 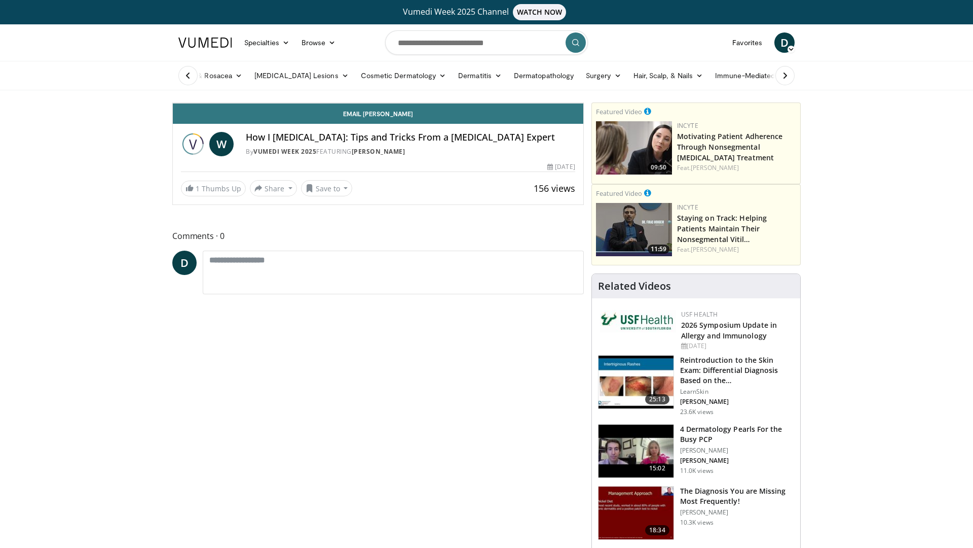 I want to click on img: 39505ded-af48-40a4-bb84-dee7792dcfd5.png.150x105_q85_crop-smart_upscale.jpg, so click(x=634, y=148).